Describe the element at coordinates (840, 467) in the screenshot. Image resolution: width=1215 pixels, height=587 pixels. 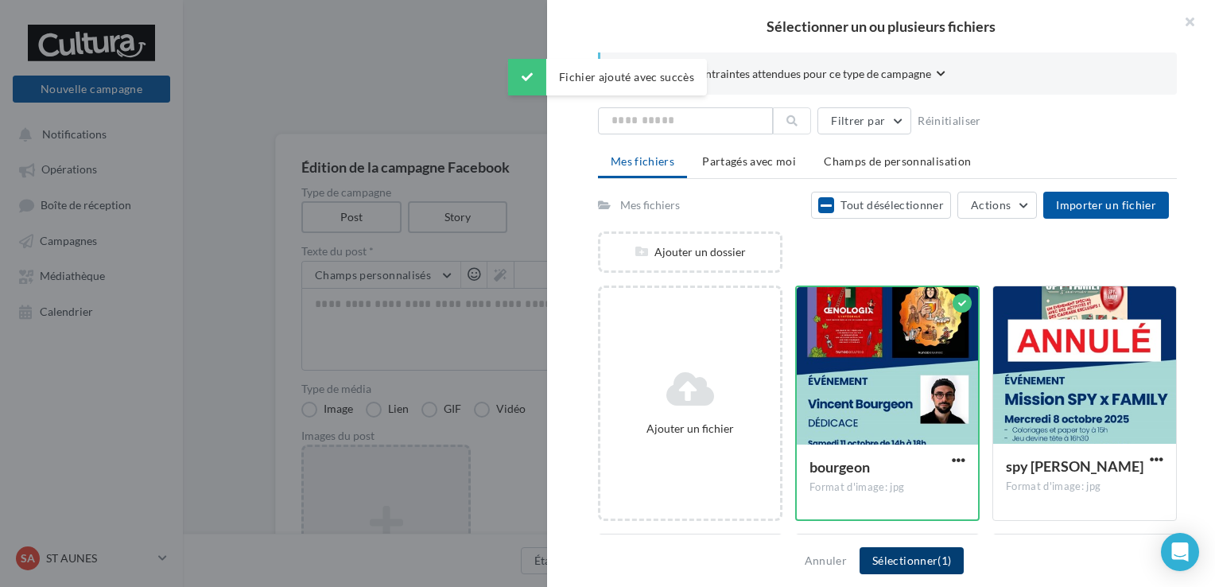
I see `span: bourgeon` at that location.